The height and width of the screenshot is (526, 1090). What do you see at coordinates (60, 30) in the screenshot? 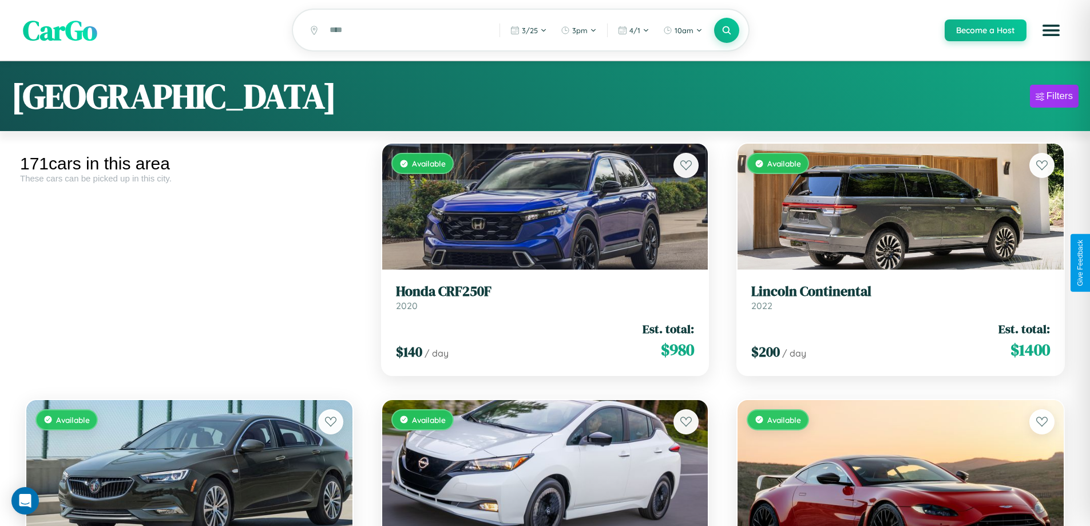
I see `span: CarGo` at bounding box center [60, 30].